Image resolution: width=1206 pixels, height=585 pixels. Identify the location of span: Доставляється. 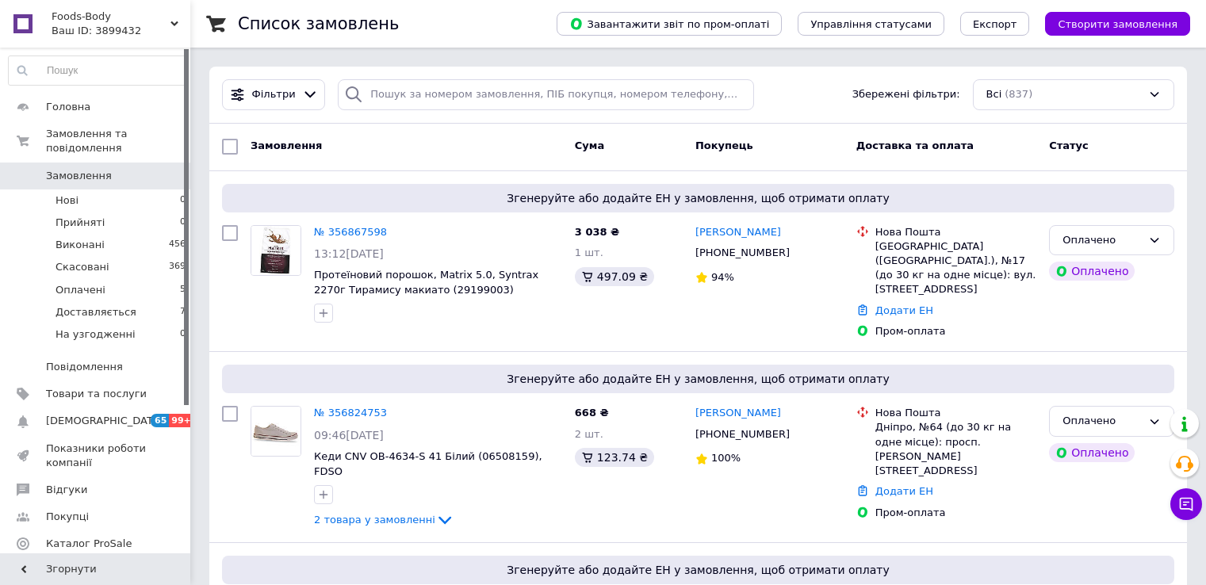
(96, 312).